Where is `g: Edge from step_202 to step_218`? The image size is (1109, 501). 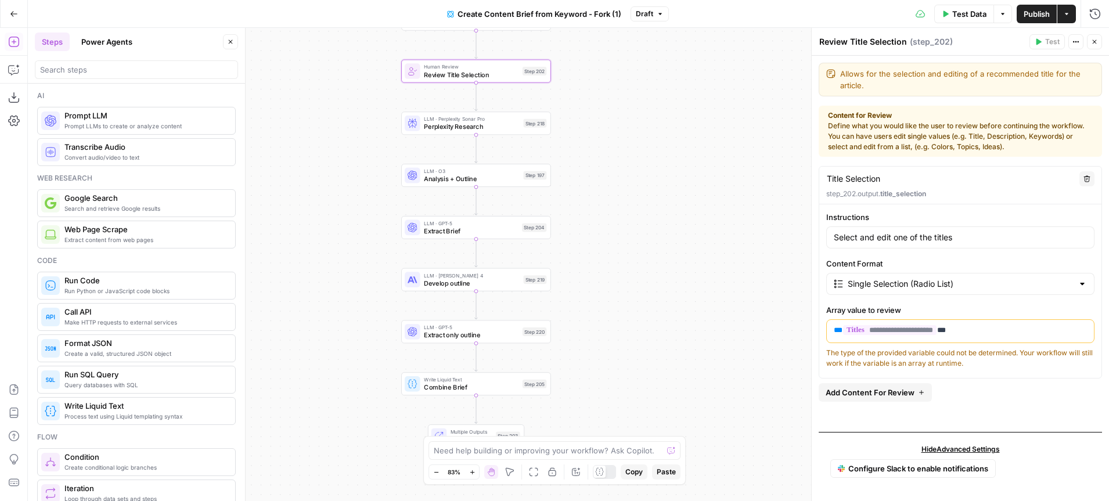
g: Edge from step_202 to step_218 is located at coordinates (476, 97).